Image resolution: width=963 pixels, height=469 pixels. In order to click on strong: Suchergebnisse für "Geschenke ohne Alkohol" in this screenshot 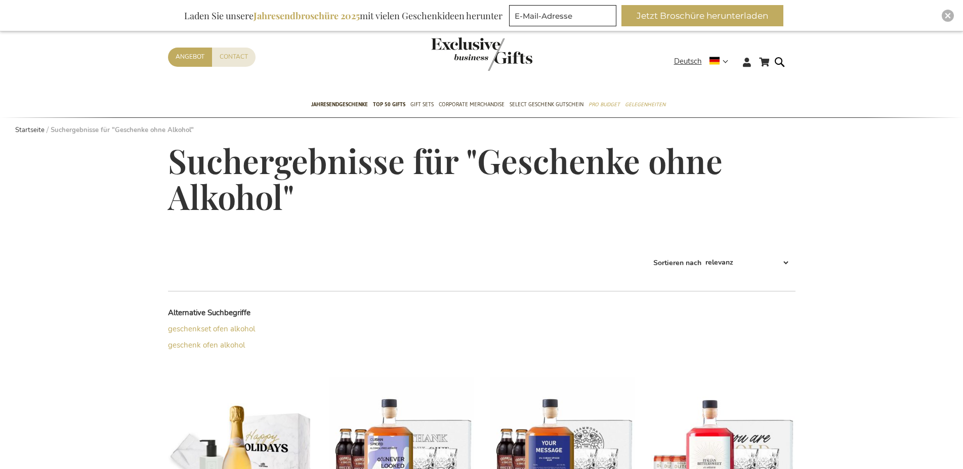, I will do `click(122, 130)`.